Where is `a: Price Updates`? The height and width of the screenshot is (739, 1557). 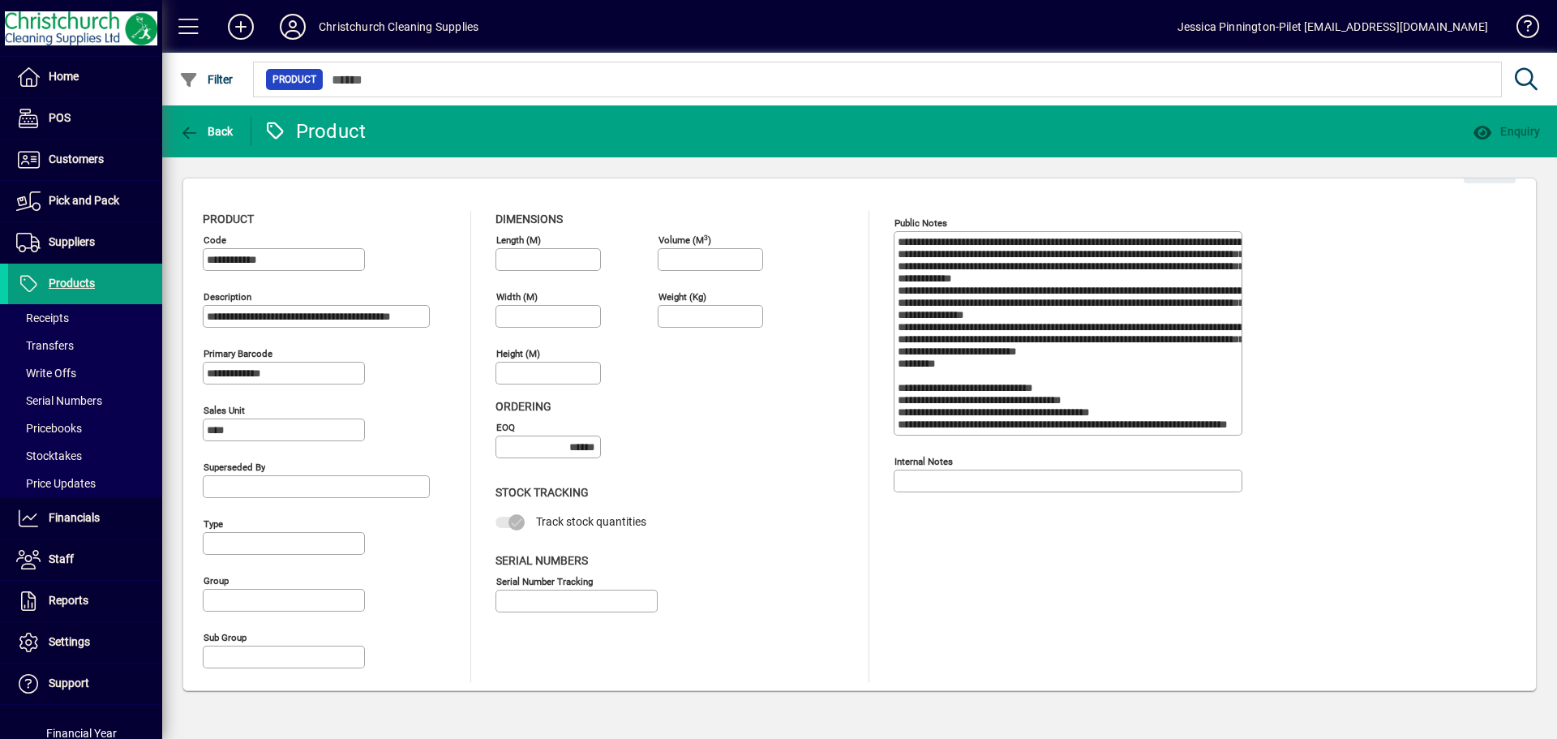 a: Price Updates is located at coordinates (85, 483).